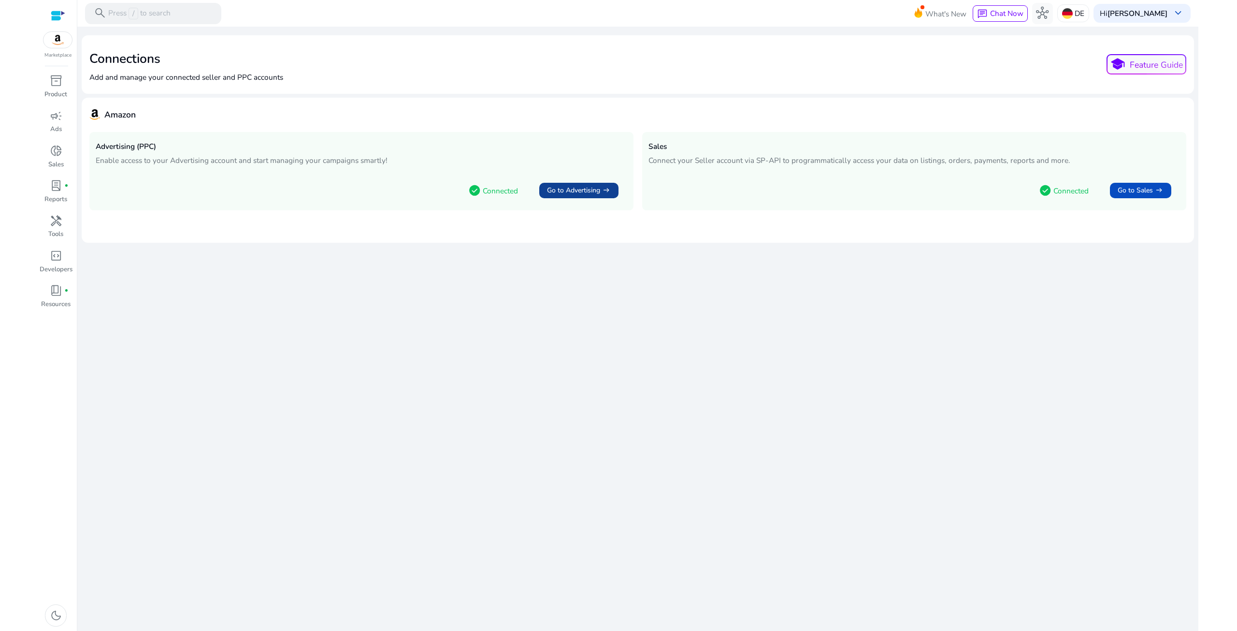  Describe the element at coordinates (56, 234) in the screenshot. I see `p: Tools` at that location.